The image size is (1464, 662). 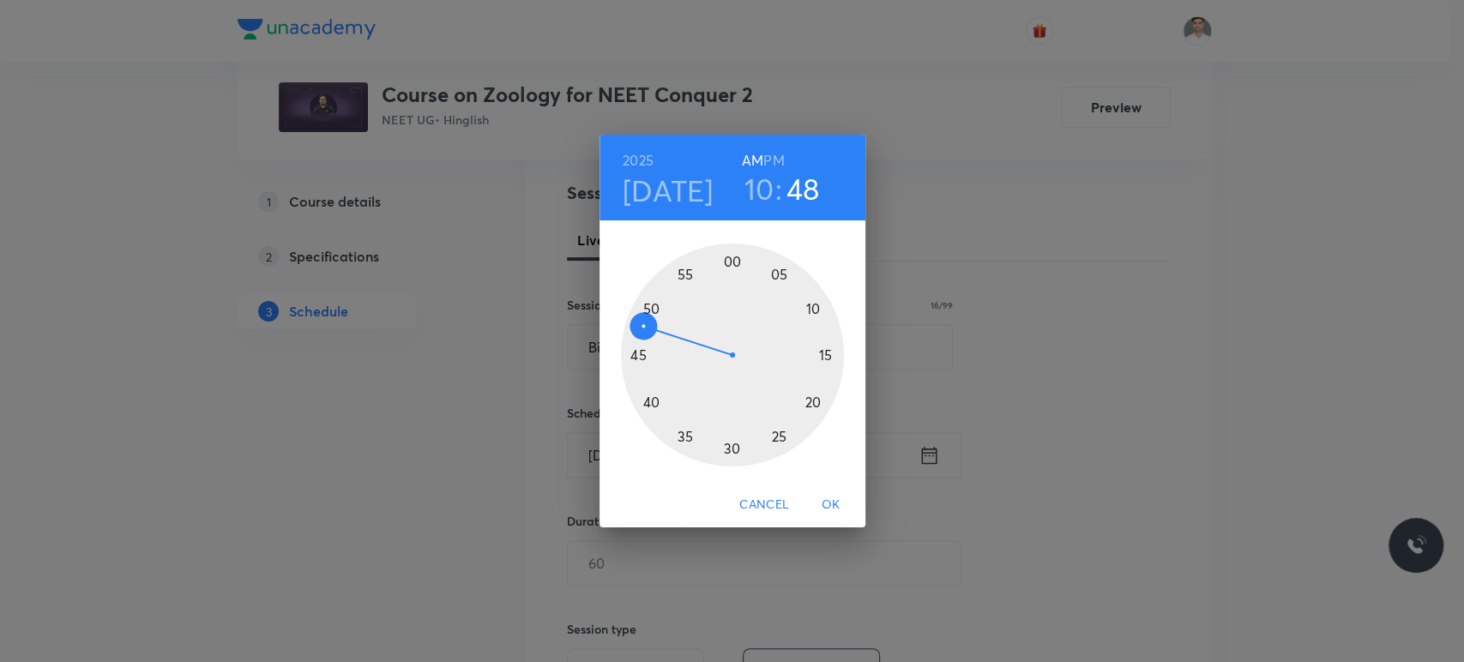 What do you see at coordinates (803, 189) in the screenshot?
I see `h3: 48` at bounding box center [803, 189].